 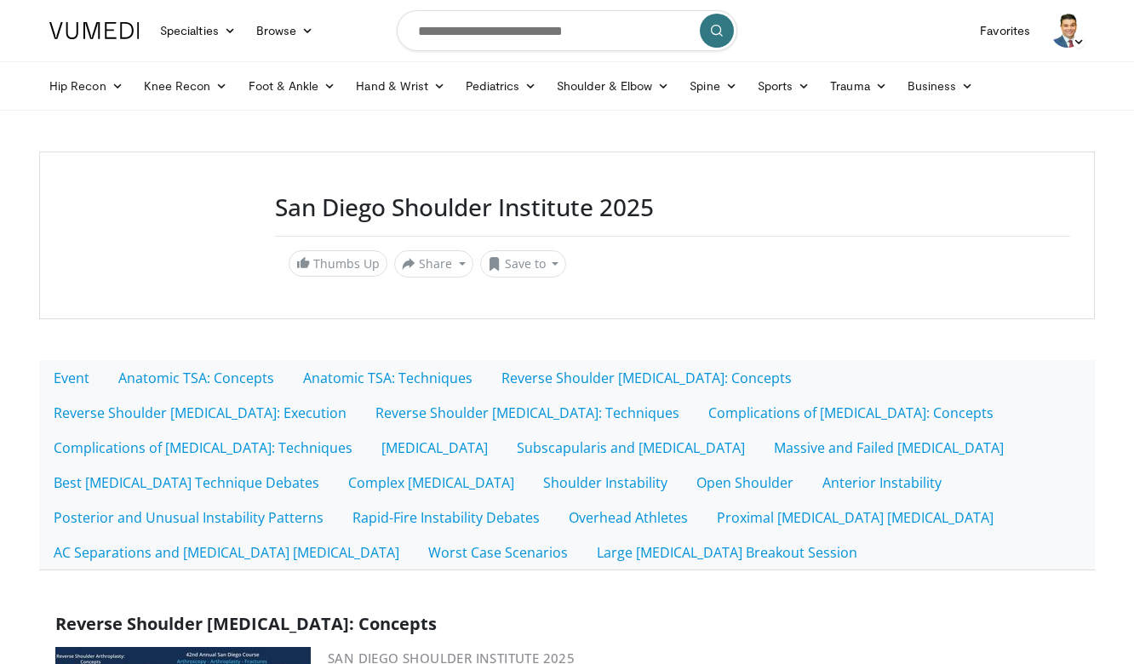 I want to click on a: Knee Recon, so click(x=186, y=86).